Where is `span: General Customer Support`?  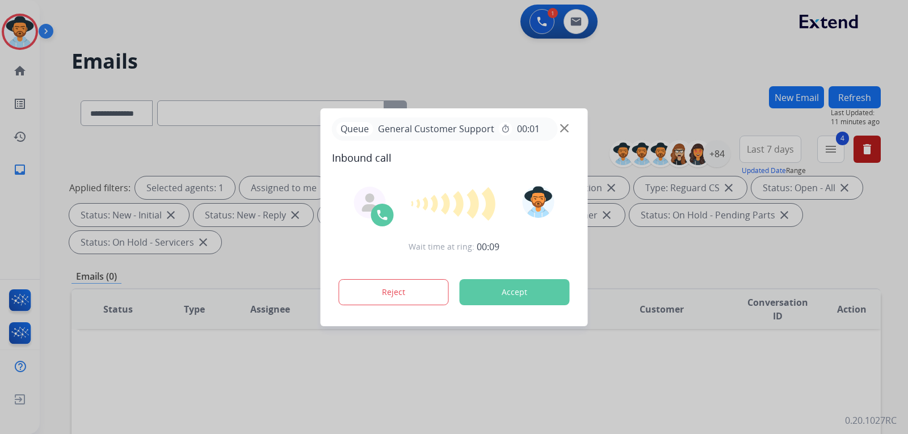 span: General Customer Support is located at coordinates (436, 129).